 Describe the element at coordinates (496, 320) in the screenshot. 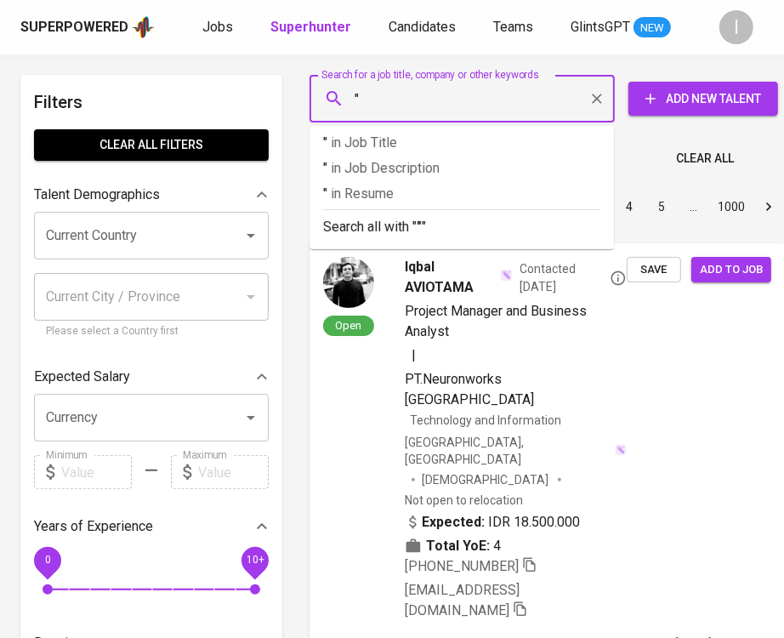

I see `span: Project Manager and Business Analyst` at that location.